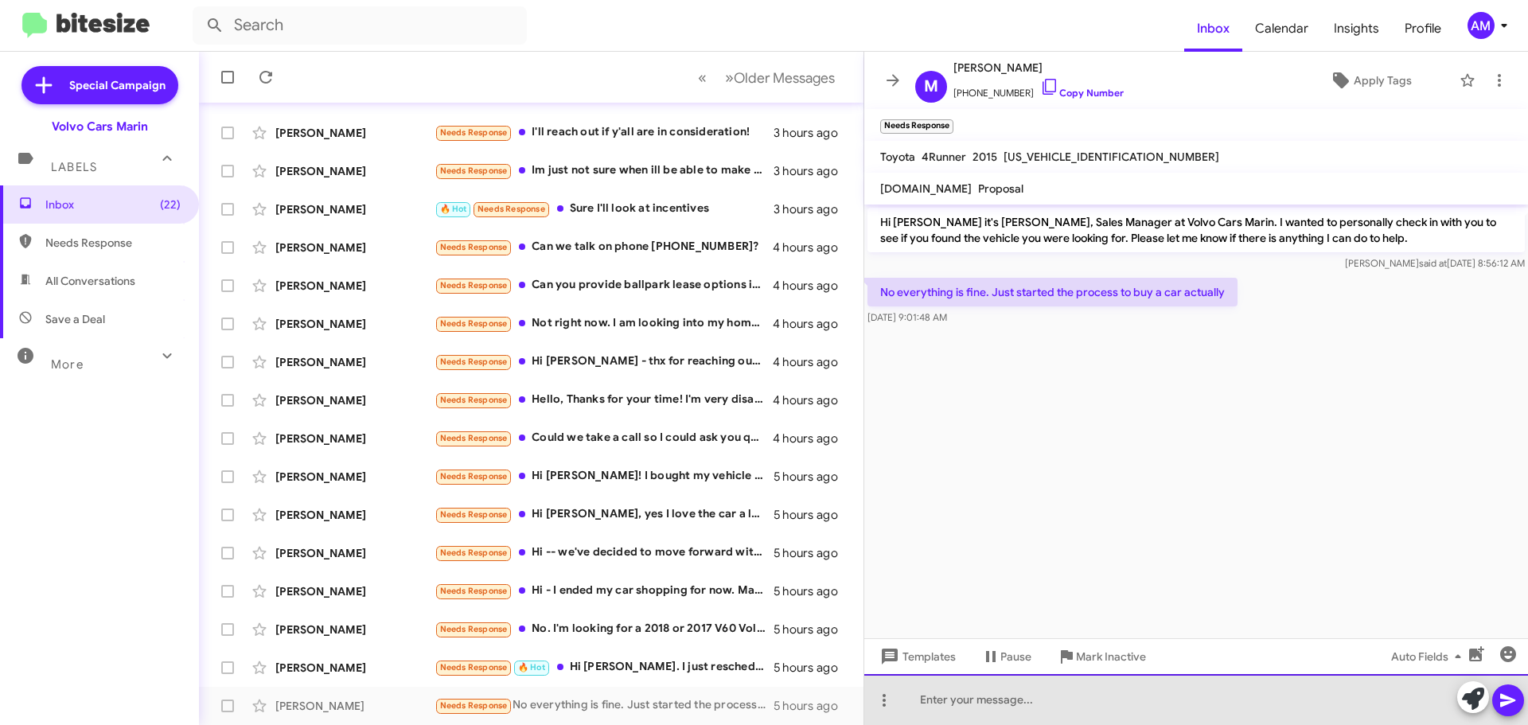 Image resolution: width=1528 pixels, height=725 pixels. Describe the element at coordinates (99, 85) in the screenshot. I see `a: Special Campaign` at that location.